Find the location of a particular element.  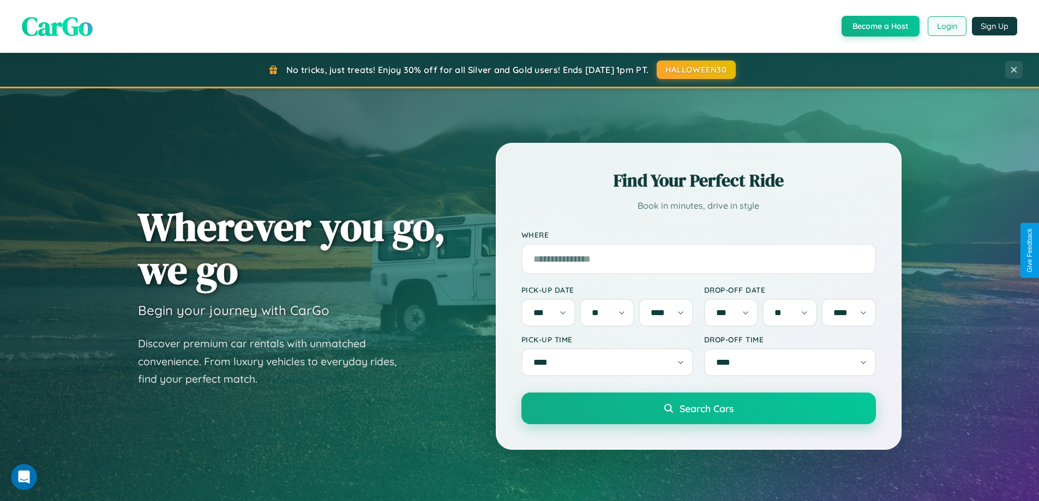

label: Pick-up Time is located at coordinates (607, 339).